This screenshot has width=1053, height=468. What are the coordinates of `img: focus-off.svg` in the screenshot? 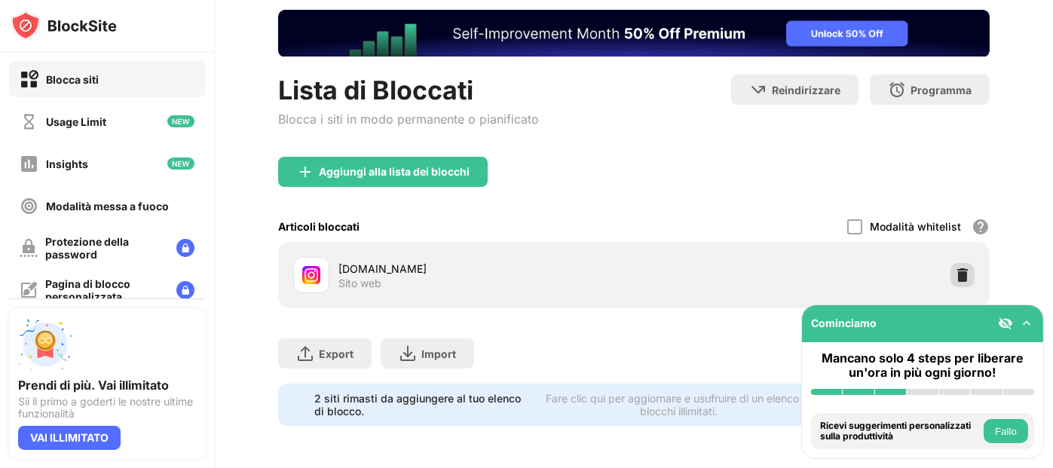 It's located at (29, 206).